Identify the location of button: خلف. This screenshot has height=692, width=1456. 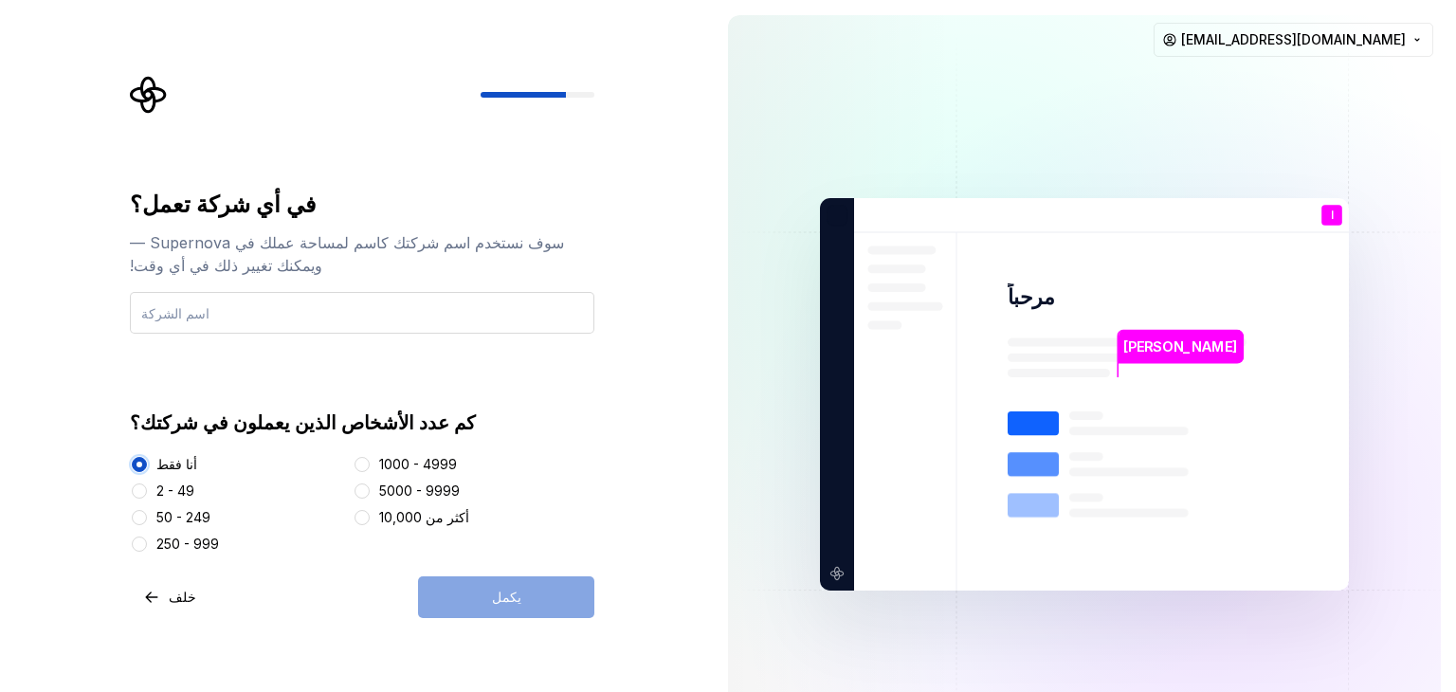
(171, 597).